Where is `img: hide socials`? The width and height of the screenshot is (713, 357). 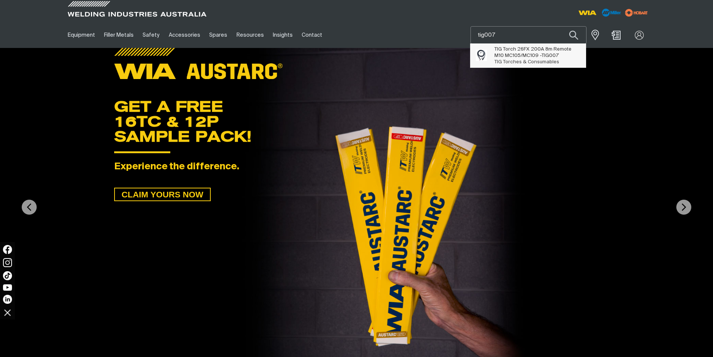 img: hide socials is located at coordinates (7, 312).